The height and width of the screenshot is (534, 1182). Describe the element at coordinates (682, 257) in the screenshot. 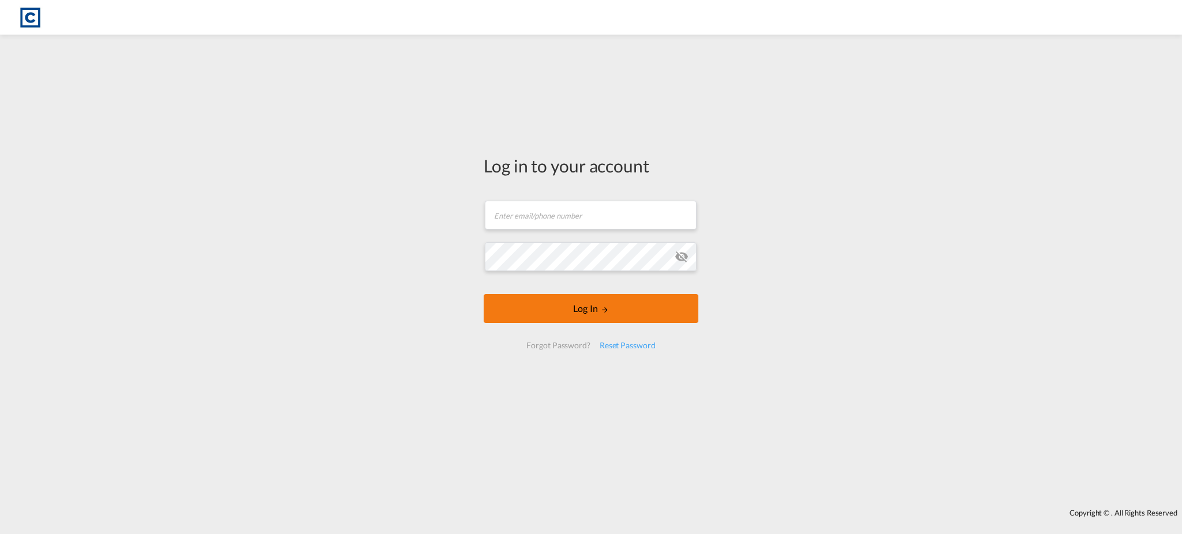

I see `md-icon: icon-eye-off` at that location.